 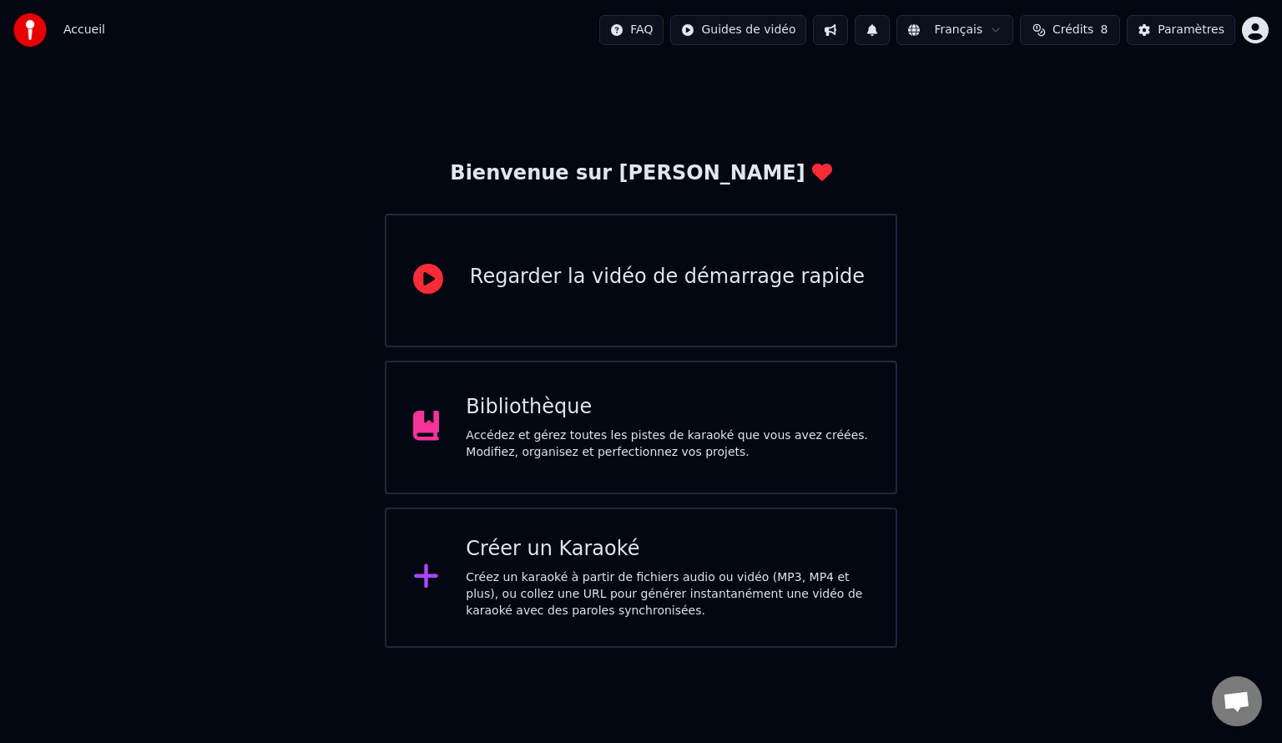 I want to click on span: 8, so click(x=1103, y=30).